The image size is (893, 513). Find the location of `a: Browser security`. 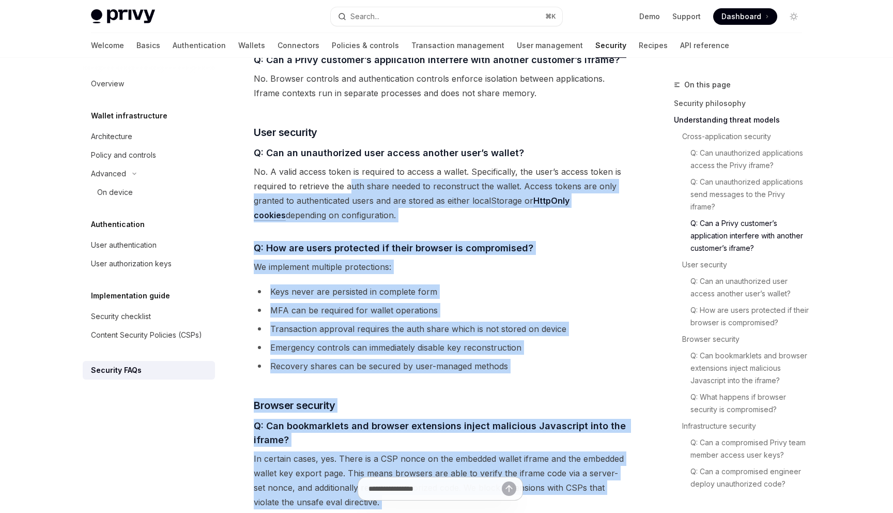

a: Browser security is located at coordinates (742, 339).